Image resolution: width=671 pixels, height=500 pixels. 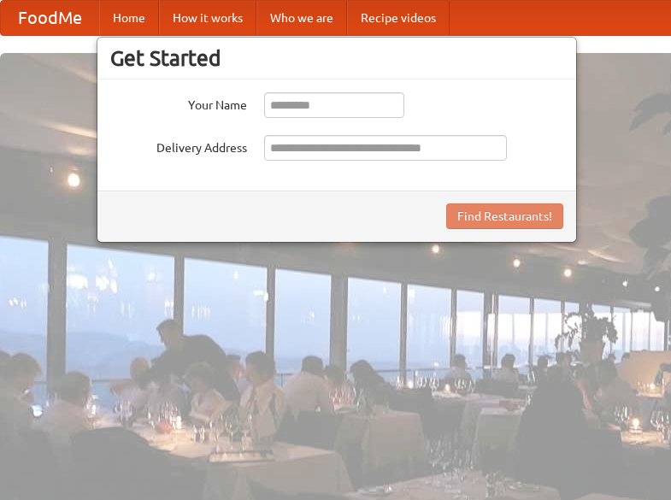 I want to click on a: Home, so click(x=129, y=18).